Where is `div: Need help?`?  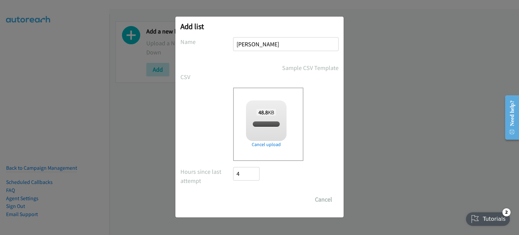 div: Need help? is located at coordinates (12, 23).